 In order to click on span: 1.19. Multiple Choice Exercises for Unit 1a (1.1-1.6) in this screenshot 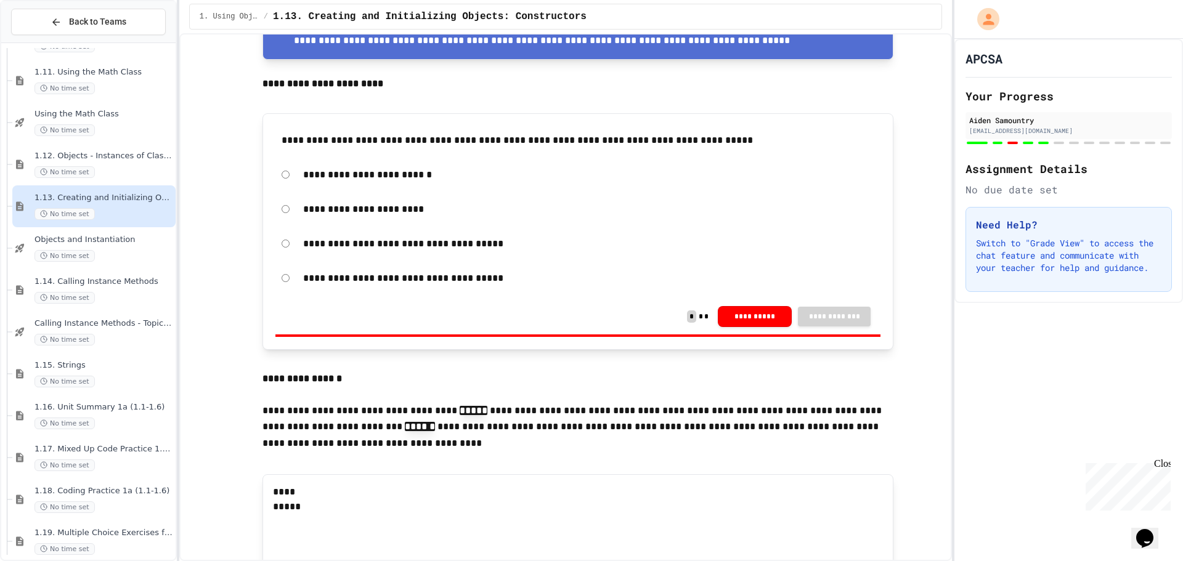, I will do `click(104, 533)`.